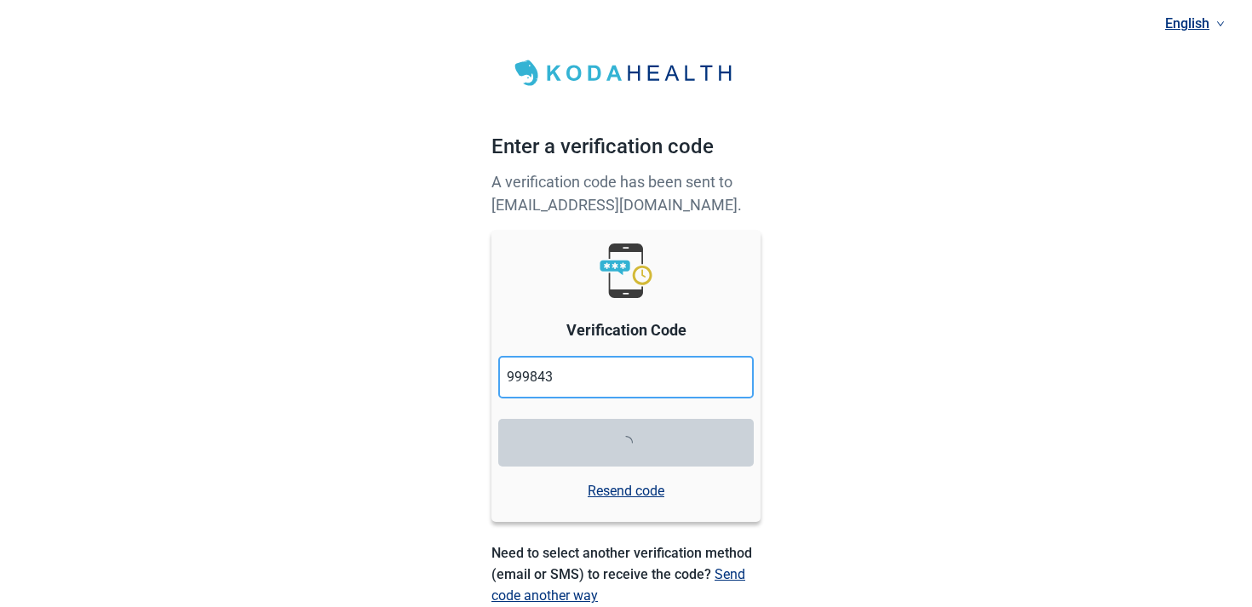 The width and height of the screenshot is (1252, 607). Describe the element at coordinates (626, 73) in the screenshot. I see `img: Koda Health` at that location.